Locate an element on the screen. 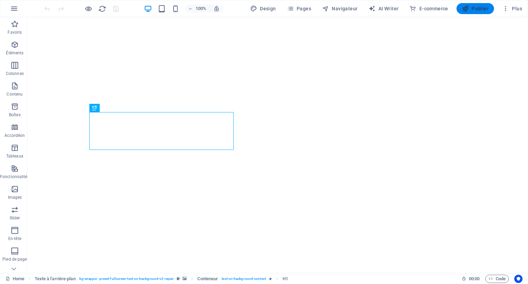  p: En-tête is located at coordinates (15, 239).